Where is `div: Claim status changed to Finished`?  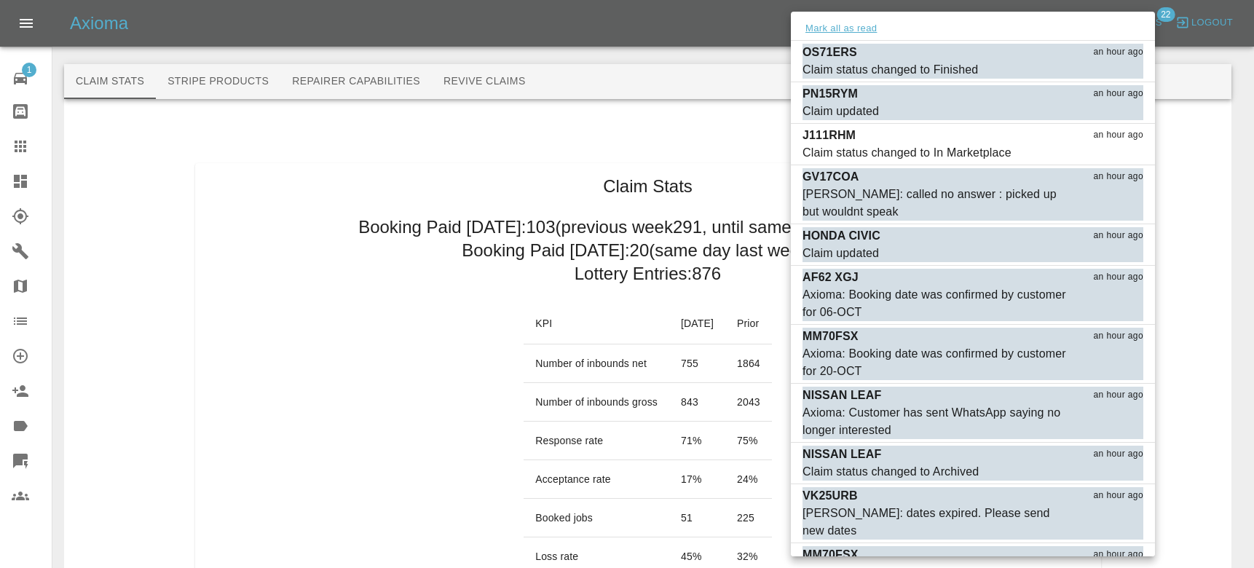 div: Claim status changed to Finished is located at coordinates (890, 70).